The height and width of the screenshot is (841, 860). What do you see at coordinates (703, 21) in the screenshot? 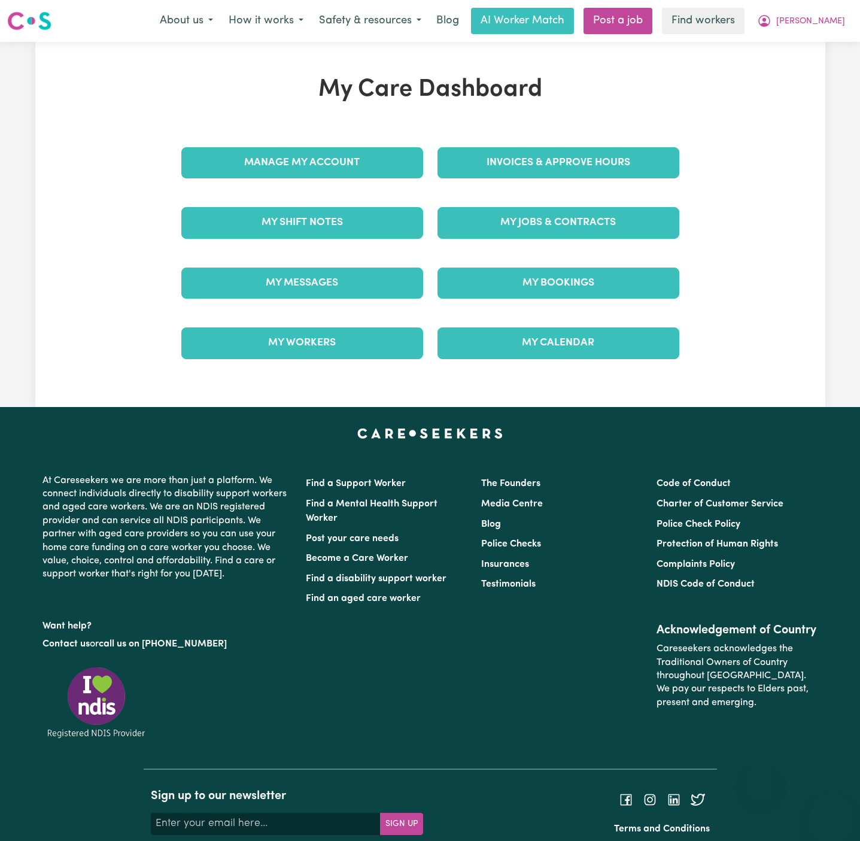
I see `a: Find workers` at bounding box center [703, 21].